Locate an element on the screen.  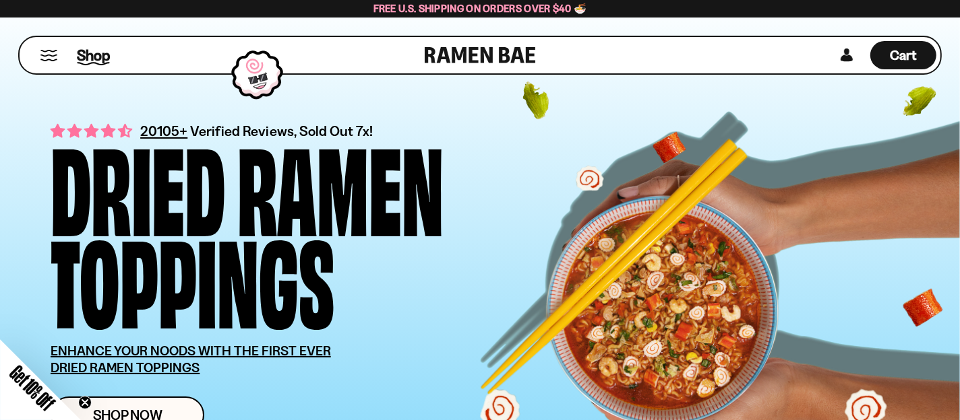
button: Close teaser is located at coordinates (85, 403).